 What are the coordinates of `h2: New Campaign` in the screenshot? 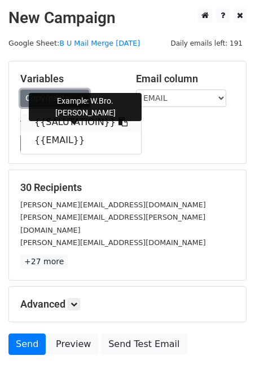 It's located at (127, 18).